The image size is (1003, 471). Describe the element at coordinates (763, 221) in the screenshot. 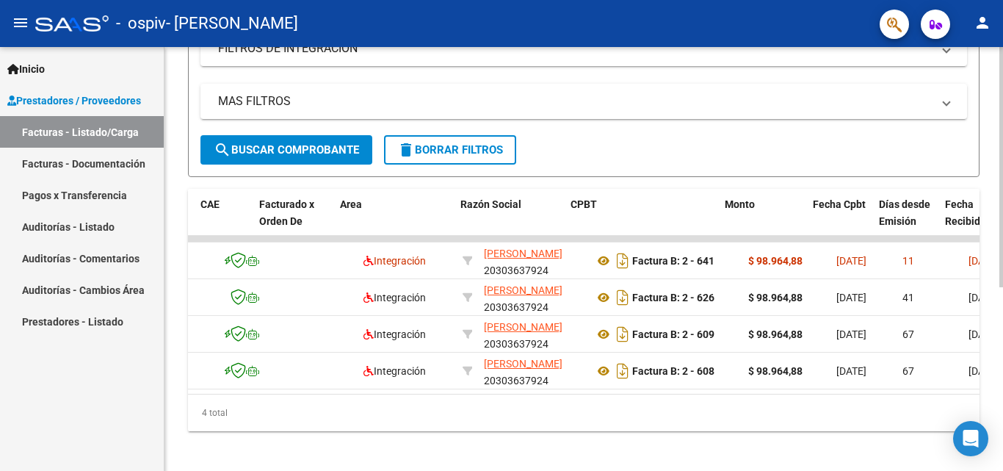

I see `datatable-header-cell: Monto` at that location.